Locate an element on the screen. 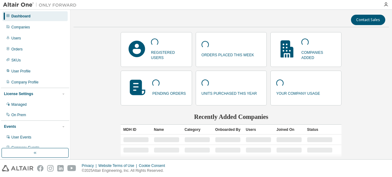 The height and width of the screenshot is (177, 392). div: Status is located at coordinates (320, 130).